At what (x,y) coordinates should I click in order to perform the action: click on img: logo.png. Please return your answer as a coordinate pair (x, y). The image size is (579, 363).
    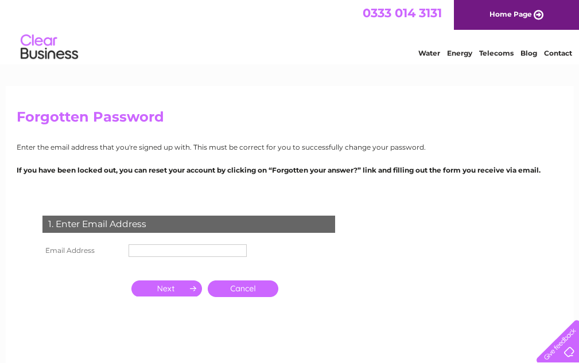
    Looking at the image, I should click on (49, 47).